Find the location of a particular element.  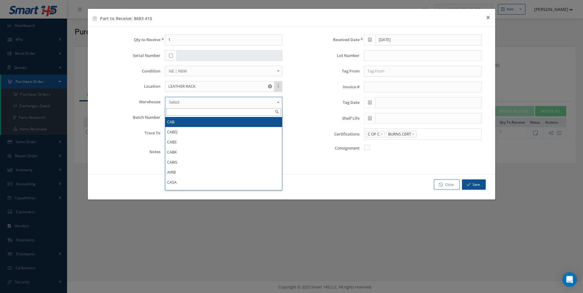

label: Tag From is located at coordinates (328, 71).